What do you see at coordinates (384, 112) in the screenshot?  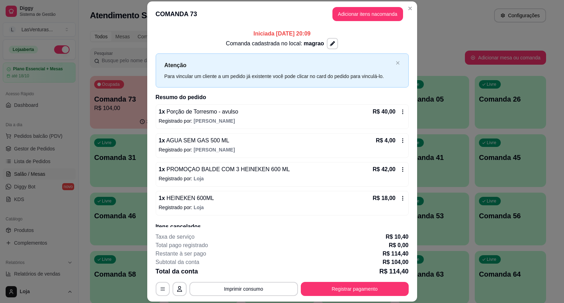 I see `p: R$ 40,00` at bounding box center [384, 112].